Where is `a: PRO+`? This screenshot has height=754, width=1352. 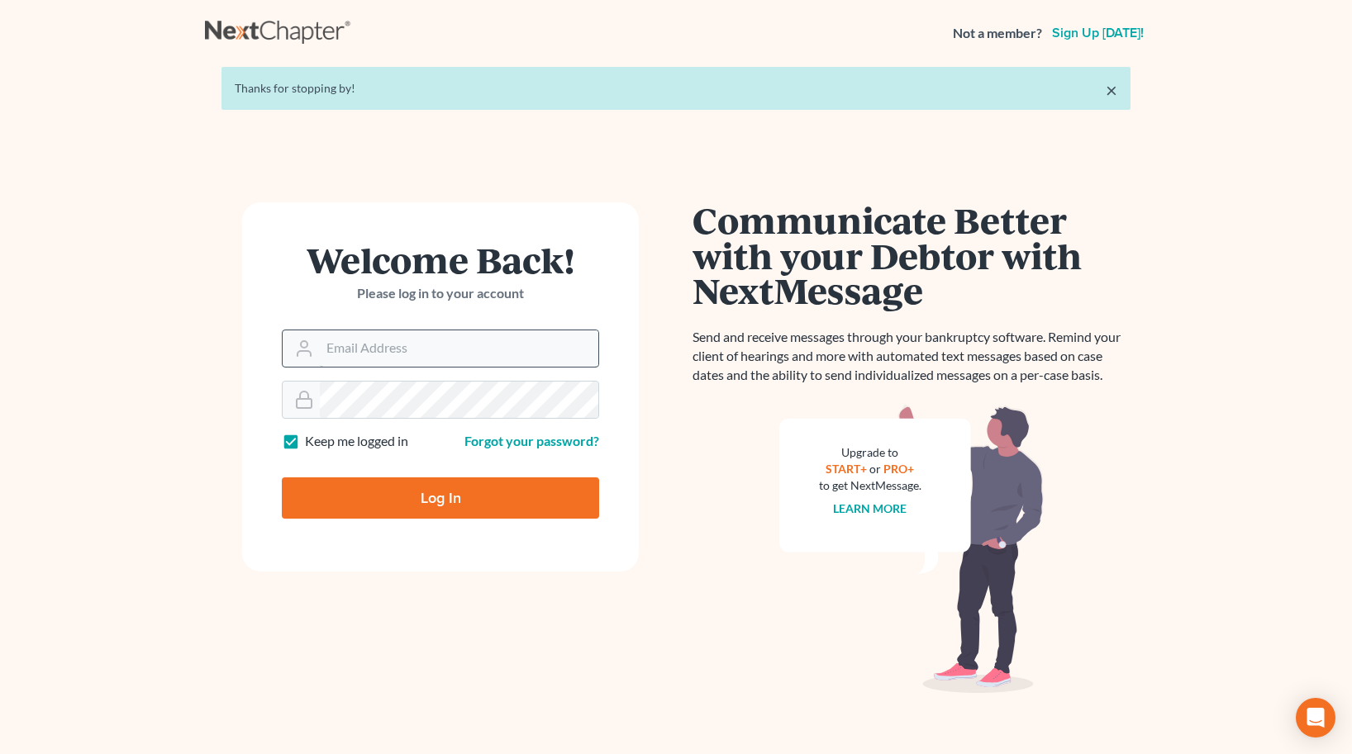
a: PRO+ is located at coordinates (899, 468).